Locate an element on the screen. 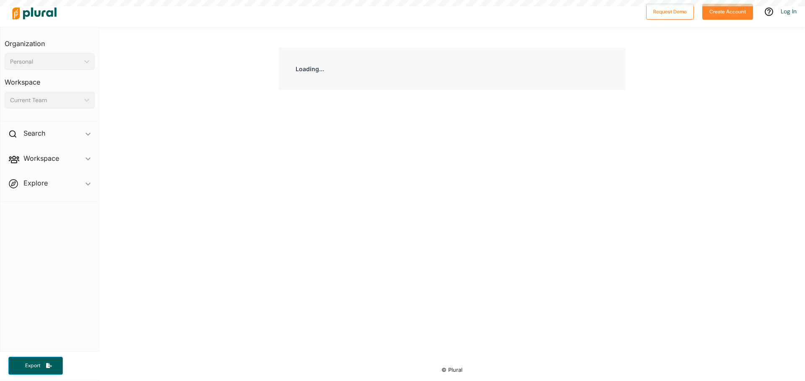  div: Personal is located at coordinates (45, 62).